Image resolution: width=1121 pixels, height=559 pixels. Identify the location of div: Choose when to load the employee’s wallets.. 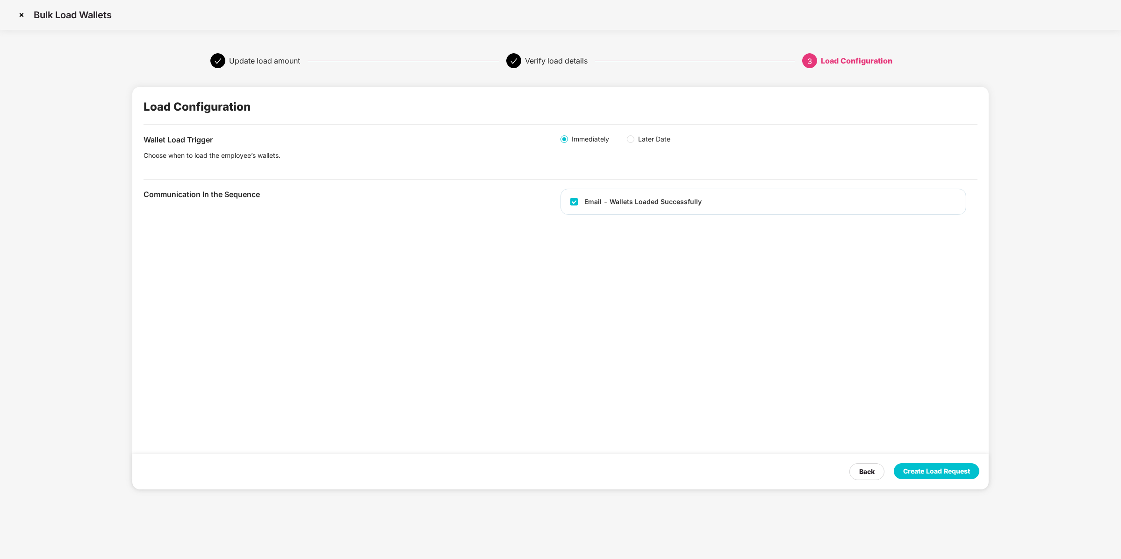
(329, 156).